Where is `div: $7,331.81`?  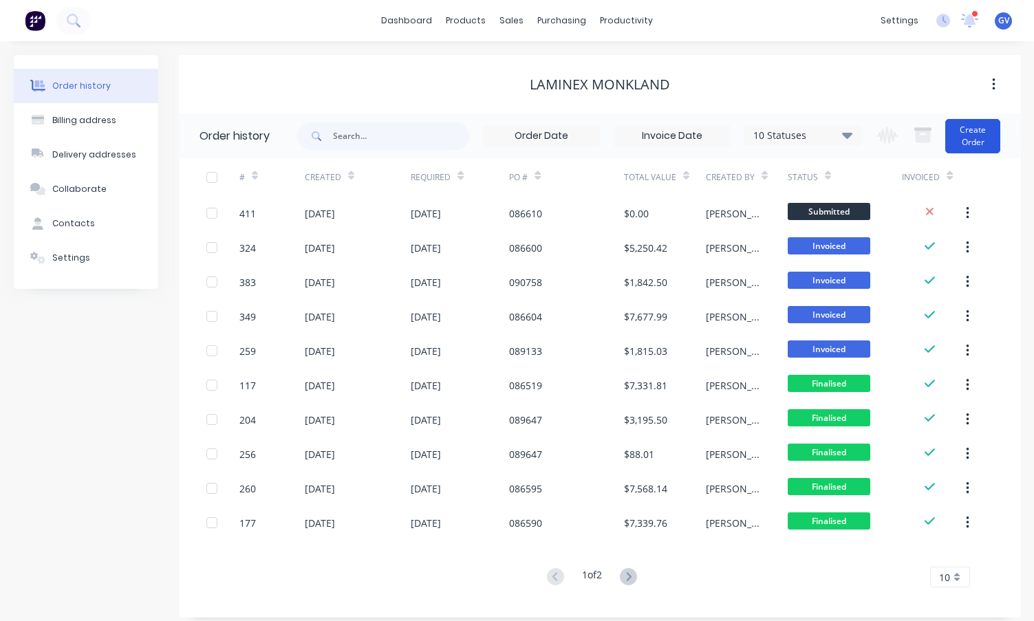
div: $7,331.81 is located at coordinates (645, 385).